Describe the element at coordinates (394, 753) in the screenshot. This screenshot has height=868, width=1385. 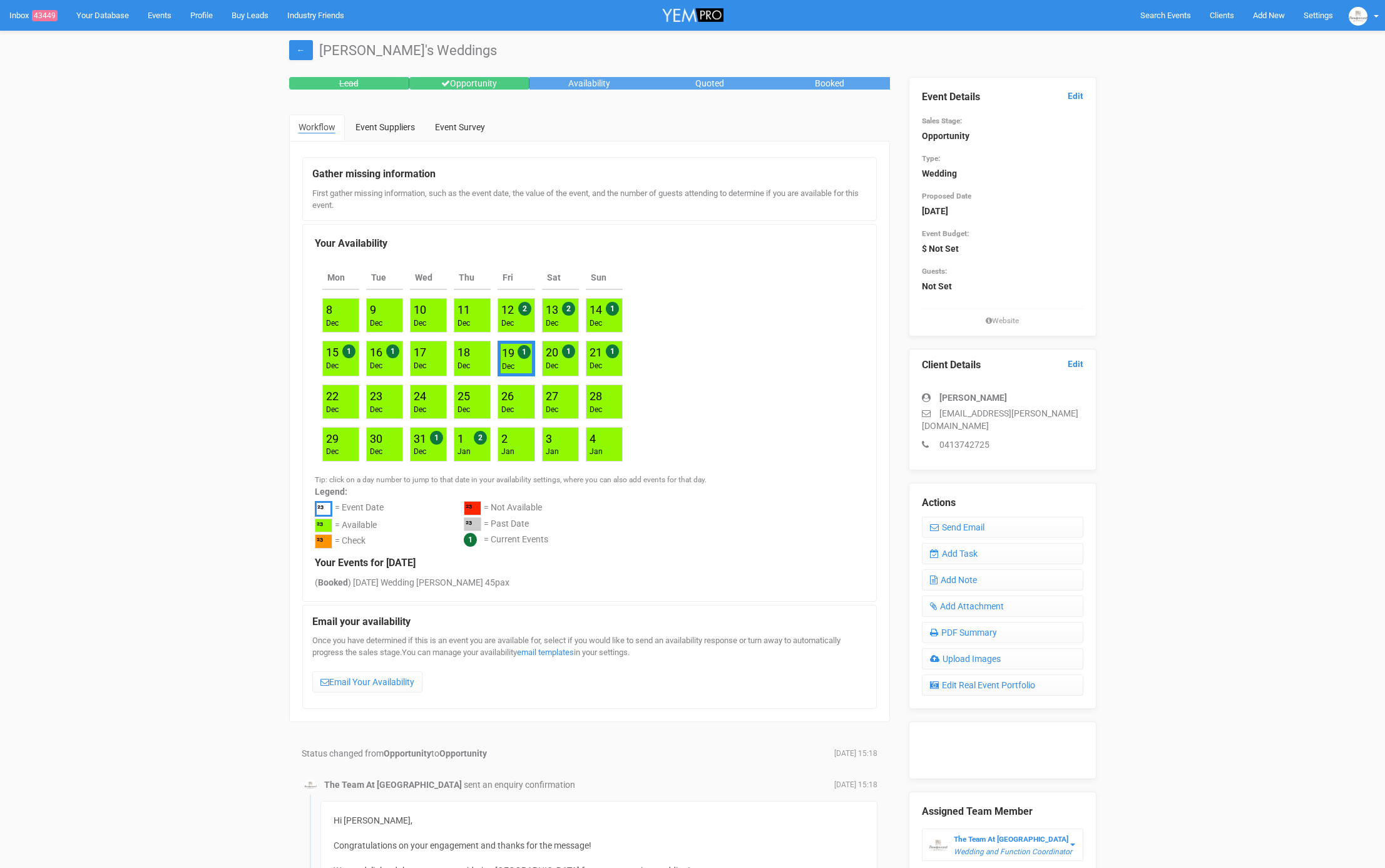
I see `span: Status changed from to` at that location.